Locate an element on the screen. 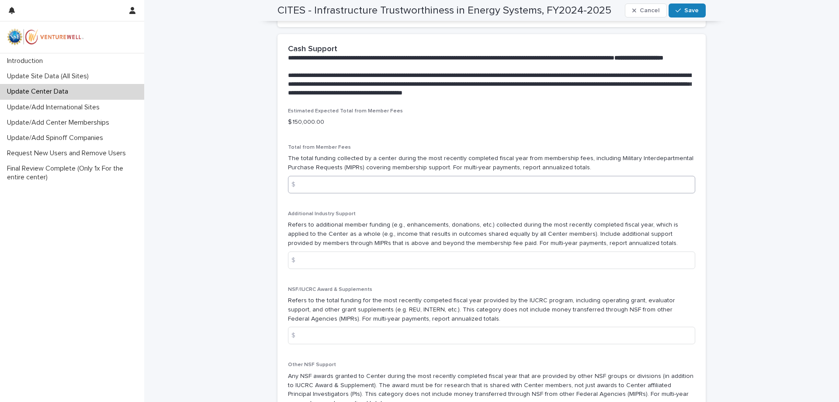  span: Estimated Expected Total from Member Fees is located at coordinates (345, 111).